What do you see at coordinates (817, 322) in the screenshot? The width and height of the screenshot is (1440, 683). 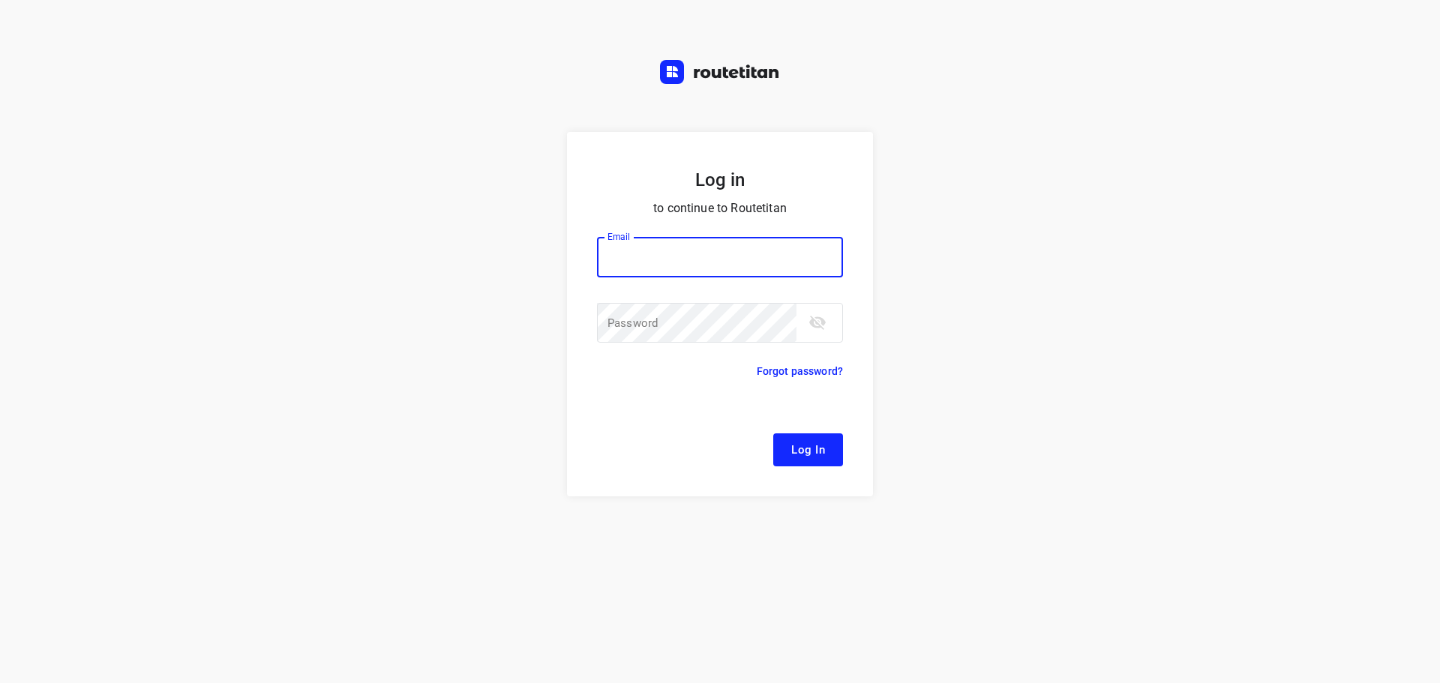 I see `button: toggle password visibility` at bounding box center [817, 322].